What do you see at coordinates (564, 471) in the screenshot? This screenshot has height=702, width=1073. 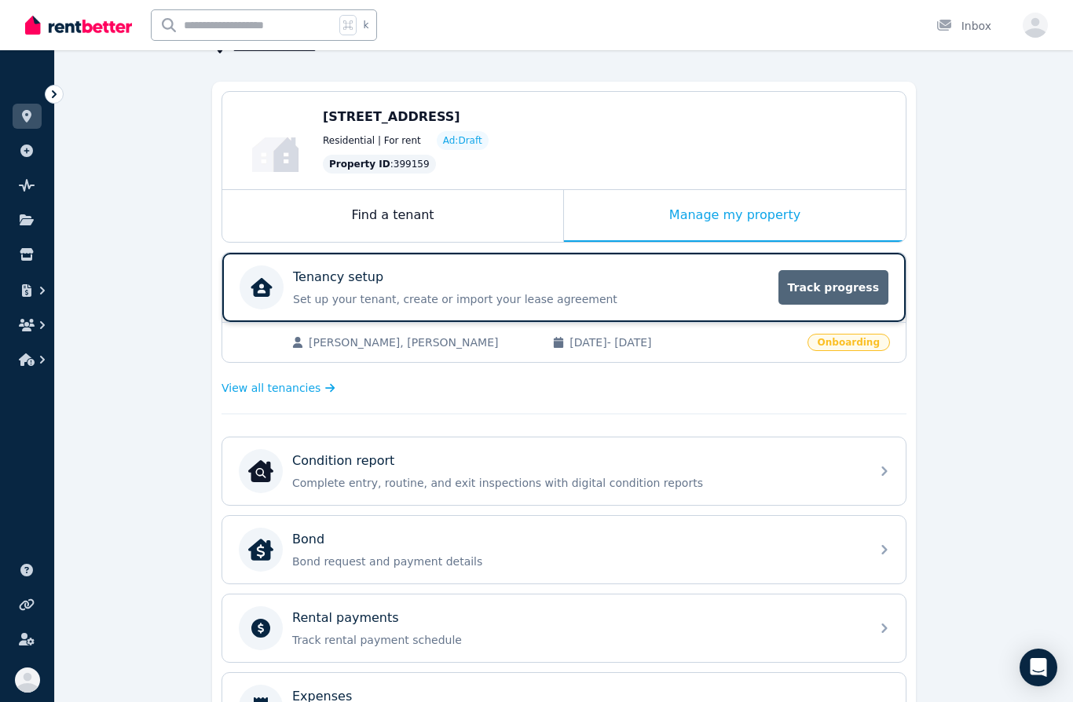 I see `a: Condition reportCondition reportComplete entry, routine, and exit inspections with digital condit...` at bounding box center [564, 471].